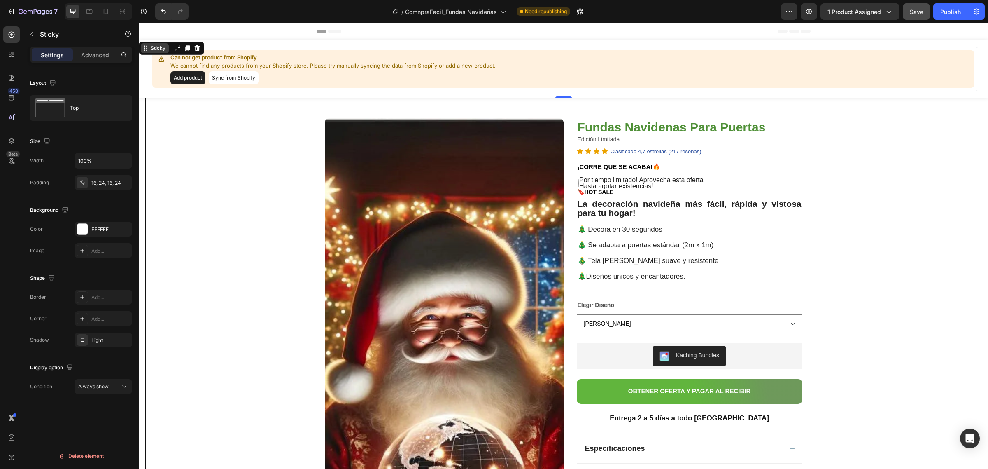  What do you see at coordinates (56, 12) in the screenshot?
I see `p: 7` at bounding box center [56, 12].